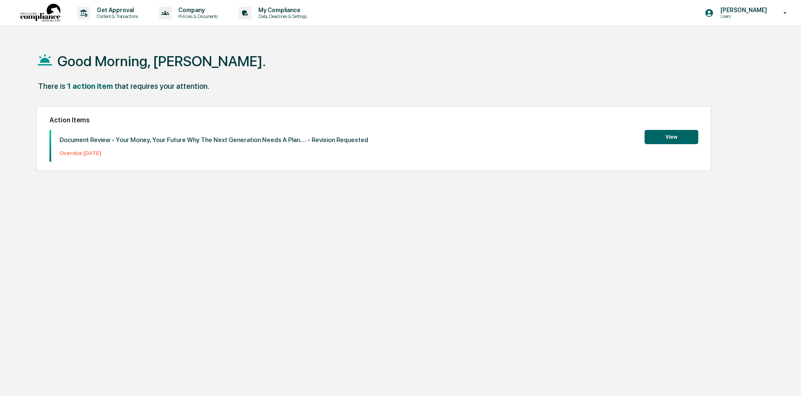 This screenshot has width=801, height=396. Describe the element at coordinates (742, 16) in the screenshot. I see `p: Users` at that location.